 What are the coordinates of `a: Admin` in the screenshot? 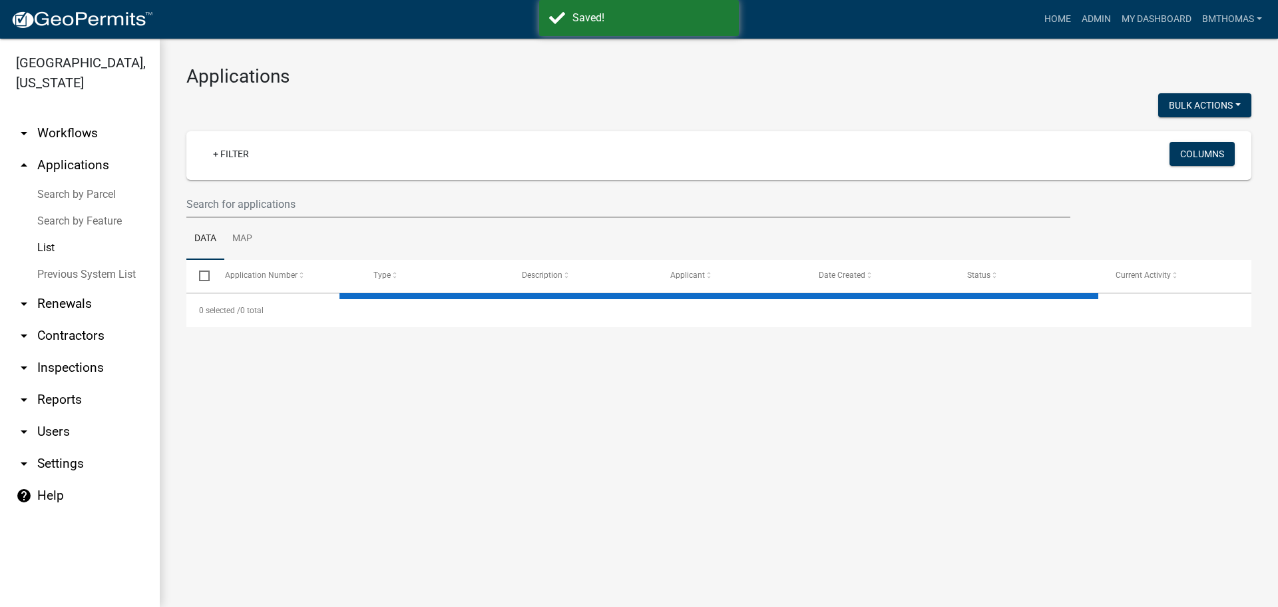 It's located at (1097, 19).